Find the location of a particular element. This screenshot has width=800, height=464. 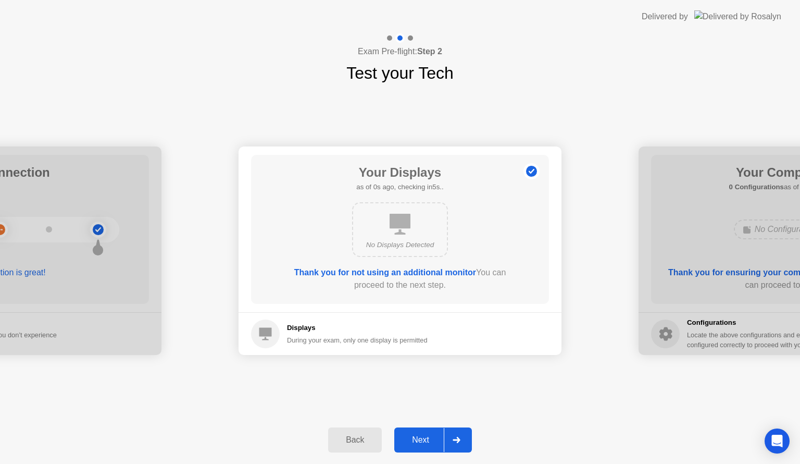

h5: as of 0s ago, checking in5s.. is located at coordinates (400, 187).